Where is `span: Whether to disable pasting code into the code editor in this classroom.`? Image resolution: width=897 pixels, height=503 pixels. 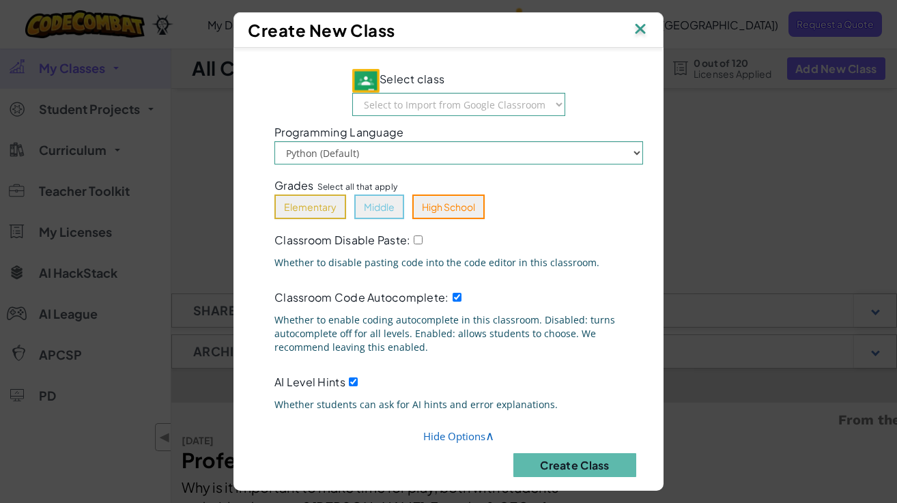
span: Whether to disable pasting code into the code editor in this classroom. is located at coordinates (459, 263).